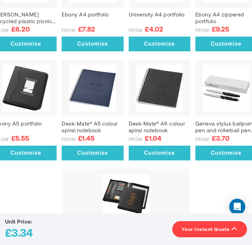 This screenshot has width=252, height=245. Describe the element at coordinates (93, 127) in the screenshot. I see `a: Desk-Mate® A5 colour spiral notebook` at that location.